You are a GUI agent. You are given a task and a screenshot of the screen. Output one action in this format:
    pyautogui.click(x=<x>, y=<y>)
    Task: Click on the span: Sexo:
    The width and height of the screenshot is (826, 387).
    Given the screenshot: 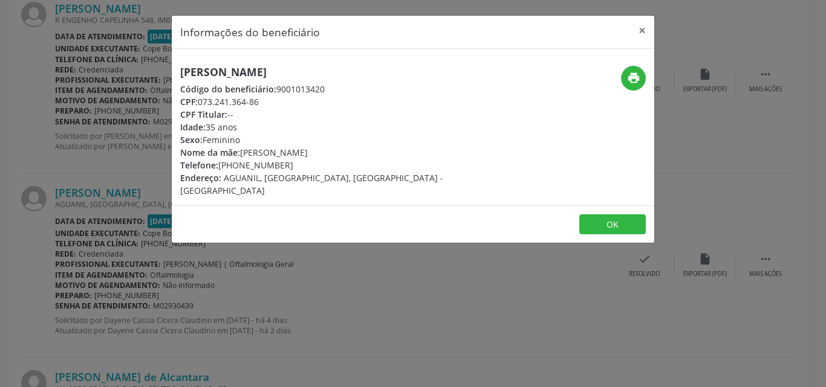 What is the action you would take?
    pyautogui.click(x=191, y=140)
    